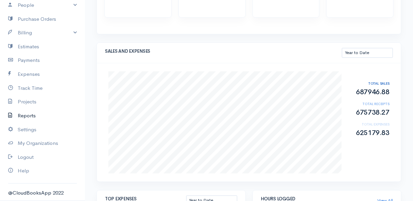  Describe the element at coordinates (369, 83) in the screenshot. I see `h6: TOTAL SALES` at that location.